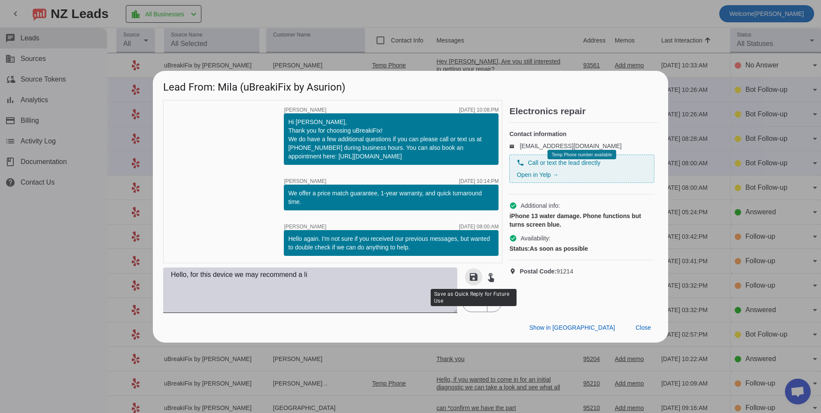  Describe the element at coordinates (391, 198) in the screenshot. I see `div: We offer a price match guarantee, 1-year warranty, and quick turnaround time.​` at that location.